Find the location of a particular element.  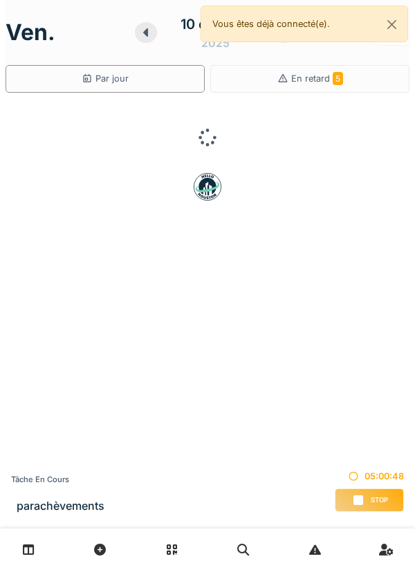

button: Close is located at coordinates (391, 24).